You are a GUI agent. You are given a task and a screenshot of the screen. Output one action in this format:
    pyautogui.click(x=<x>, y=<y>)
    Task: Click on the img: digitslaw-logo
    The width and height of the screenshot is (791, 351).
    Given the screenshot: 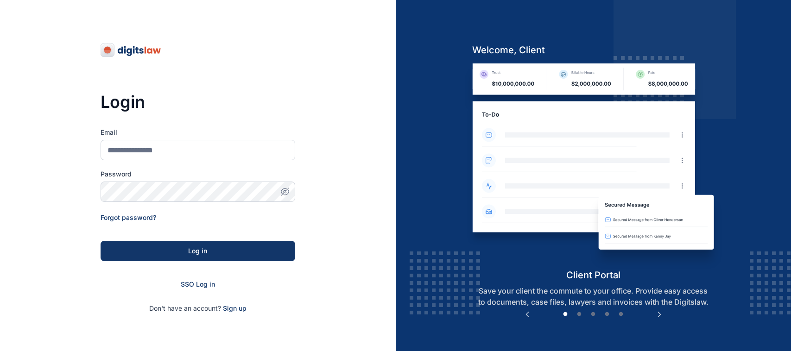 What is the action you would take?
    pyautogui.click(x=131, y=50)
    